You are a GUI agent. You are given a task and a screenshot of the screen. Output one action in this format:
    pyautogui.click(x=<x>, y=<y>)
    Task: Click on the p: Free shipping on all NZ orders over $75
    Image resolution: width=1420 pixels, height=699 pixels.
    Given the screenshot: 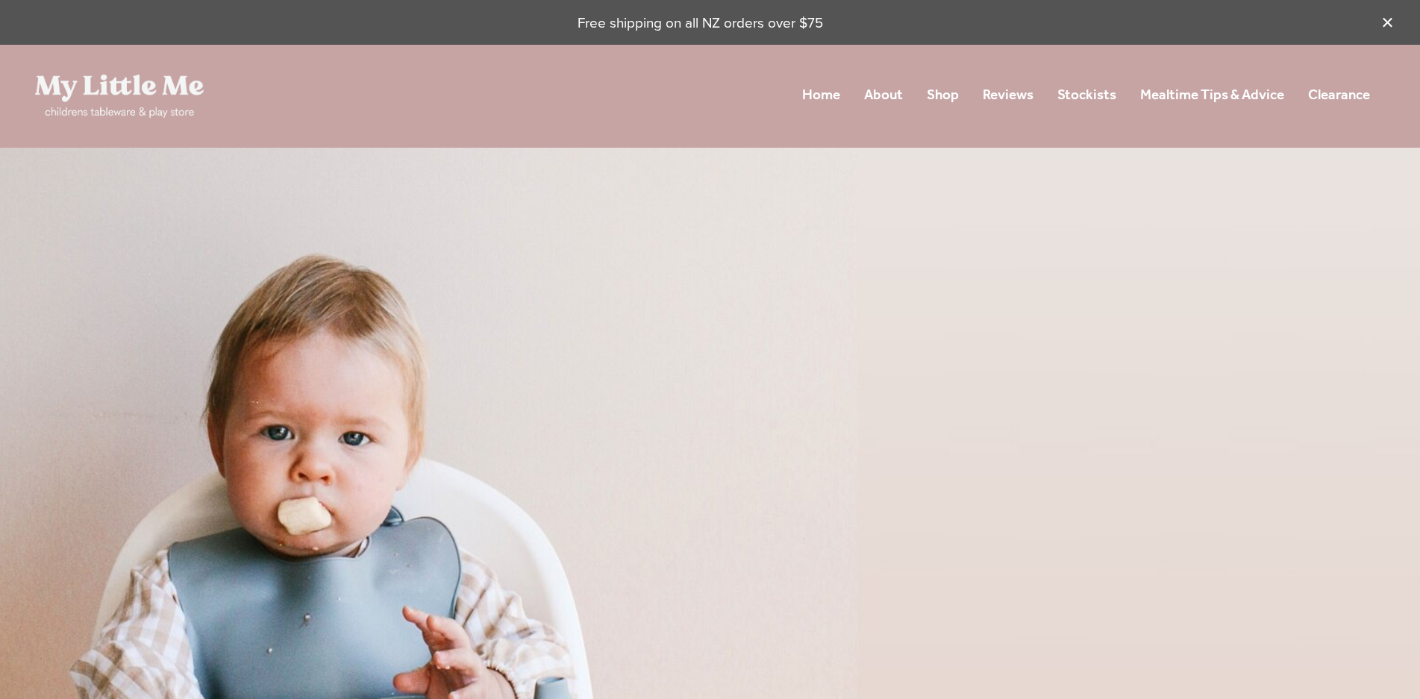 What is the action you would take?
    pyautogui.click(x=701, y=22)
    